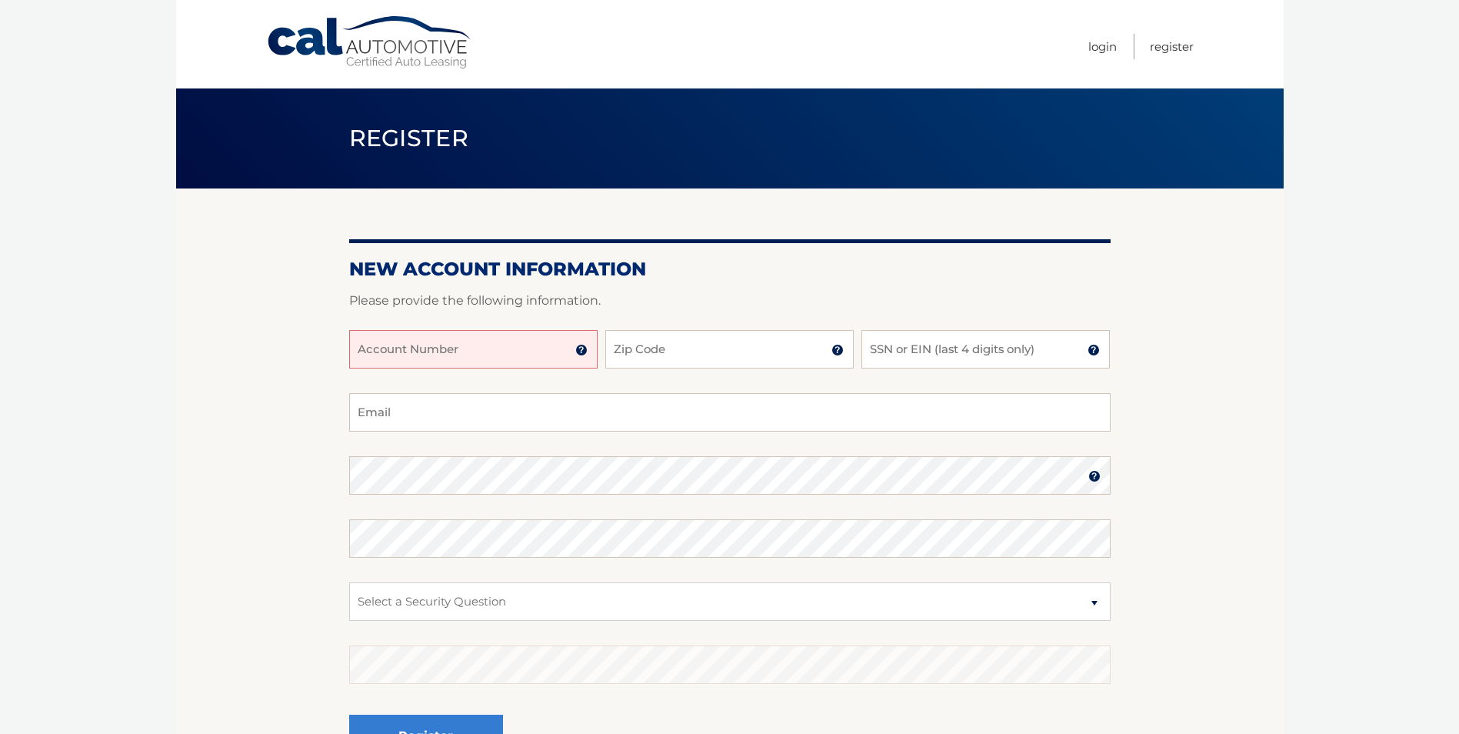 This screenshot has width=1459, height=734. I want to click on input: Account Number, so click(473, 349).